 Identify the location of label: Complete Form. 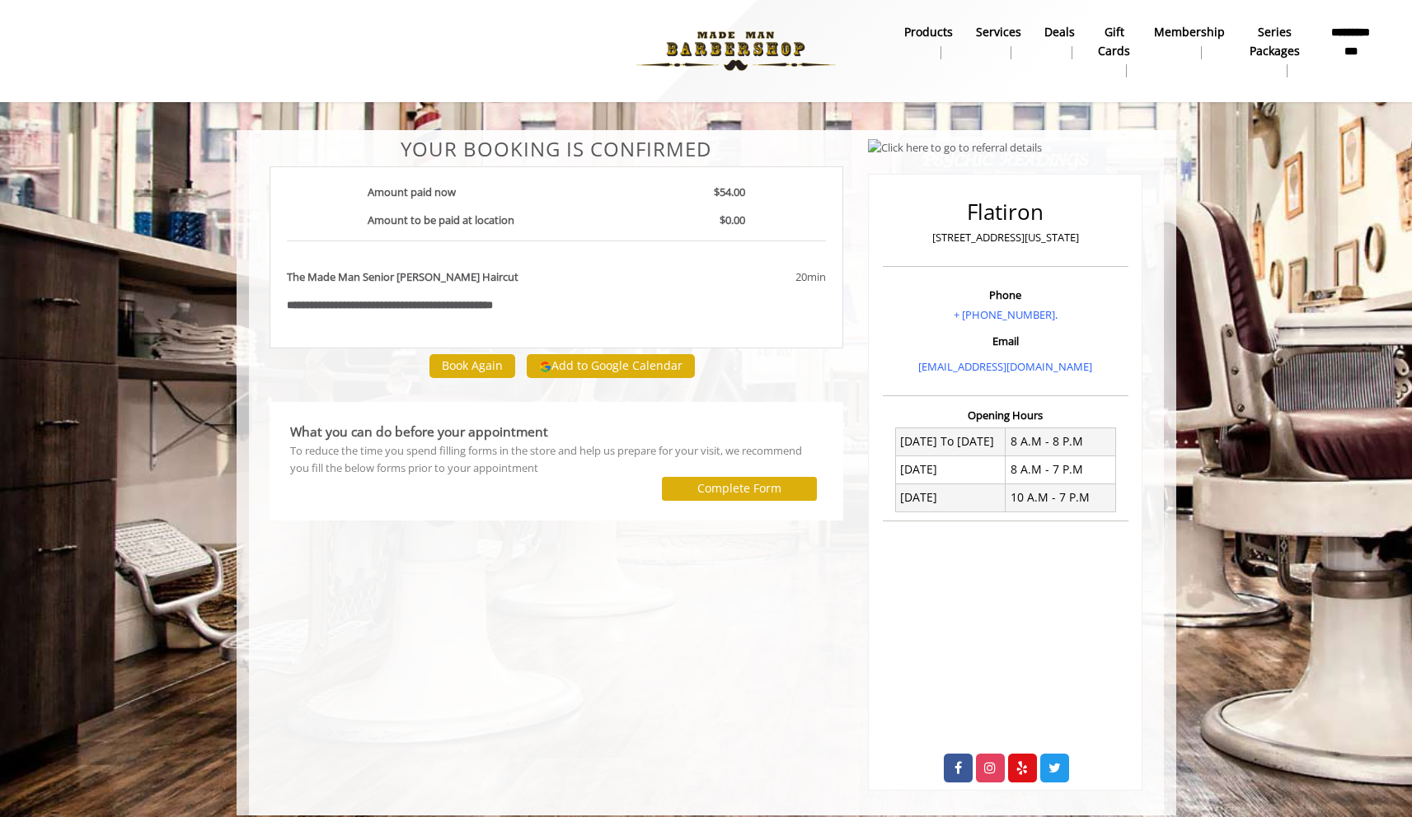
(739, 489).